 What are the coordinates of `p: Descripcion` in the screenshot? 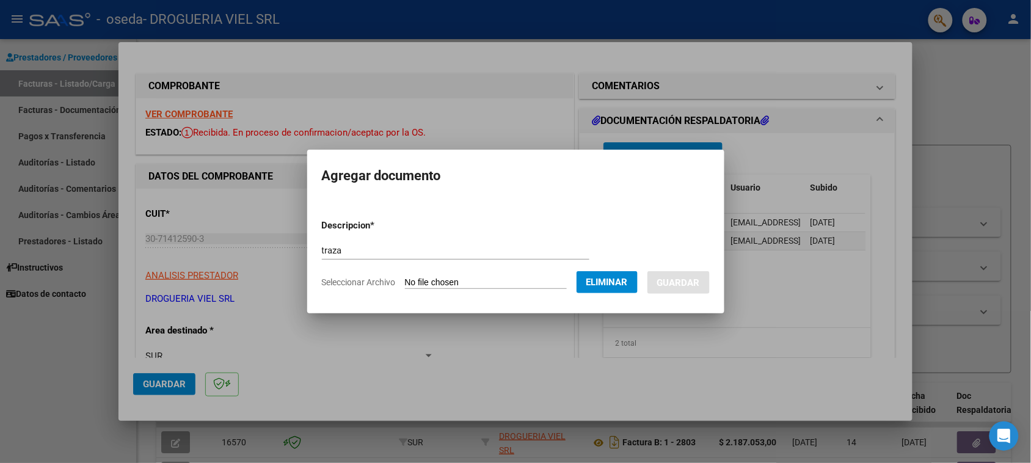 It's located at (380, 225).